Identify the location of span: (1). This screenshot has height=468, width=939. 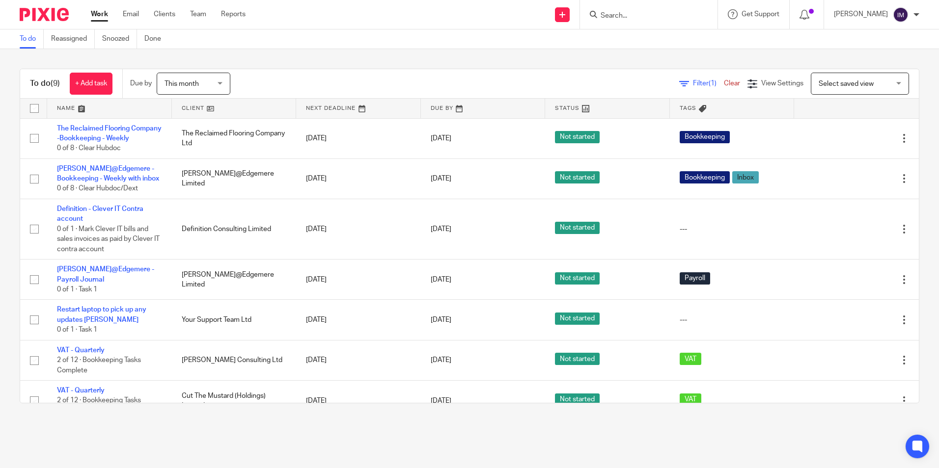
(712, 83).